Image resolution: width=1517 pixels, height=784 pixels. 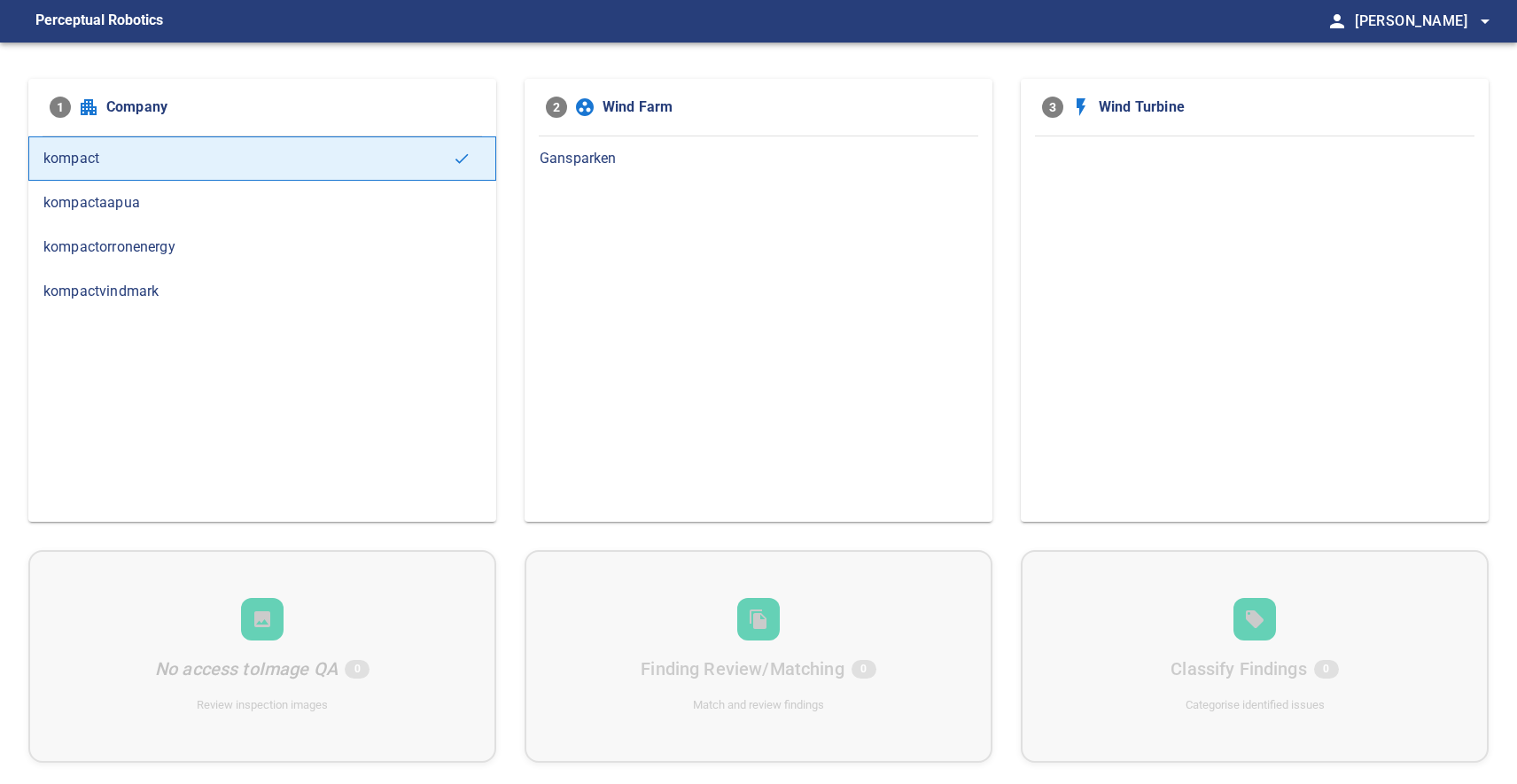 I want to click on span: Gansparken, so click(x=759, y=159).